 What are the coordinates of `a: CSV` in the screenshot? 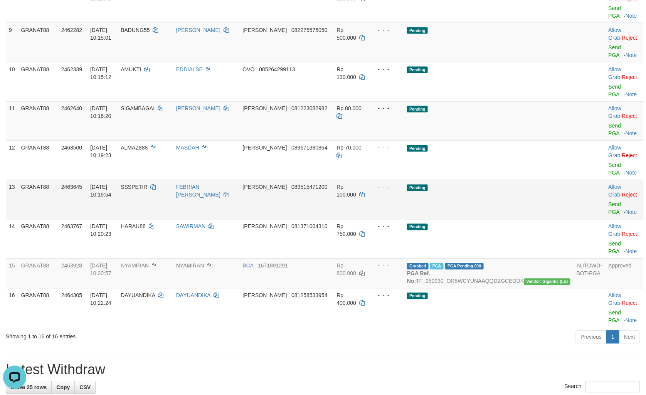 It's located at (85, 388).